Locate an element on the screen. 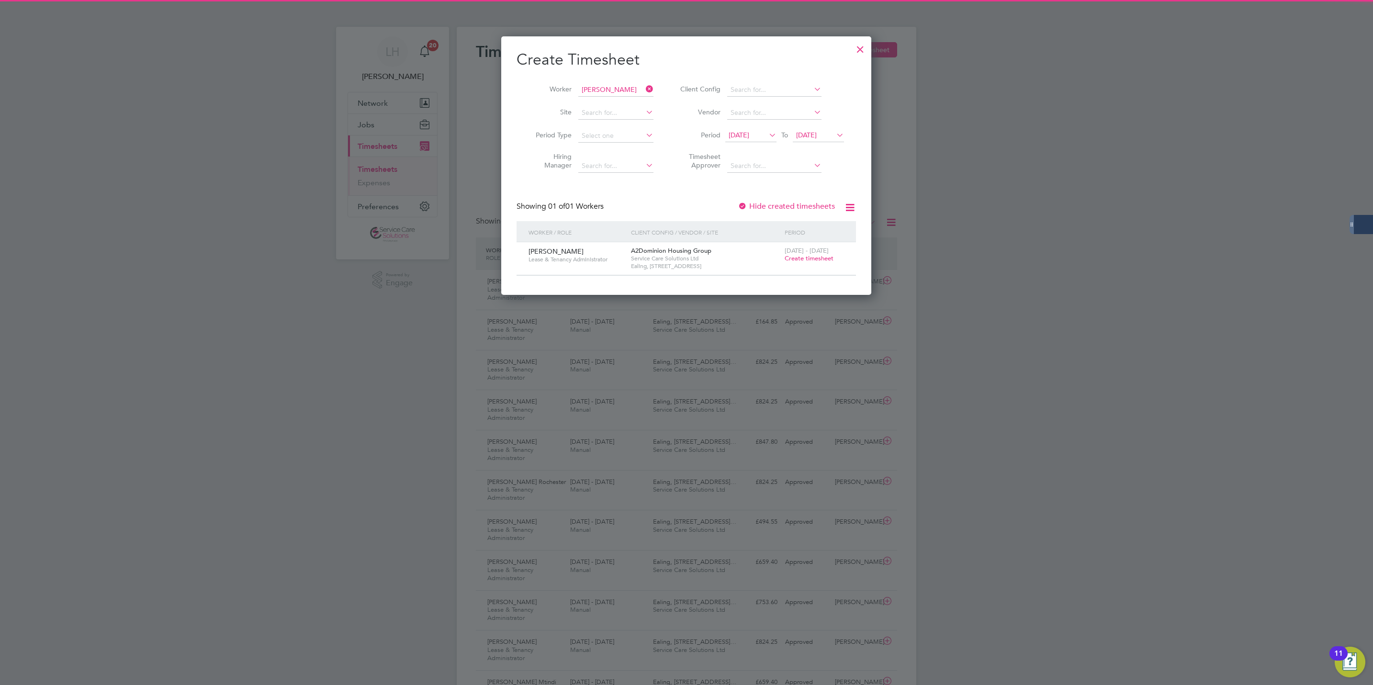  h2: Create Timesheet is located at coordinates (686, 60).